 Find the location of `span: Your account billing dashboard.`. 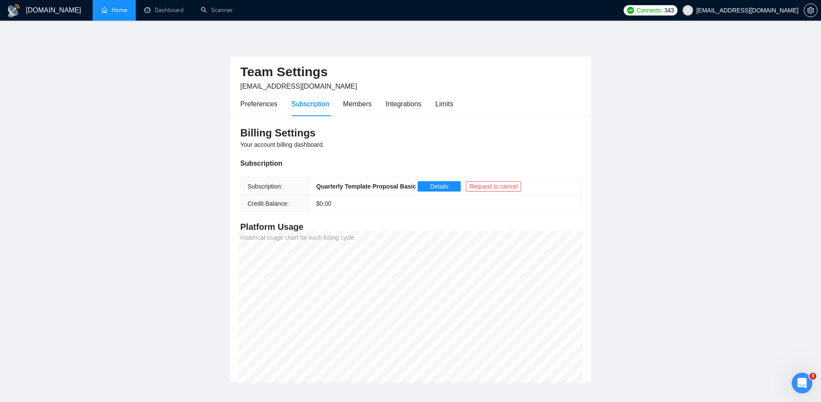

span: Your account billing dashboard. is located at coordinates (282, 145).